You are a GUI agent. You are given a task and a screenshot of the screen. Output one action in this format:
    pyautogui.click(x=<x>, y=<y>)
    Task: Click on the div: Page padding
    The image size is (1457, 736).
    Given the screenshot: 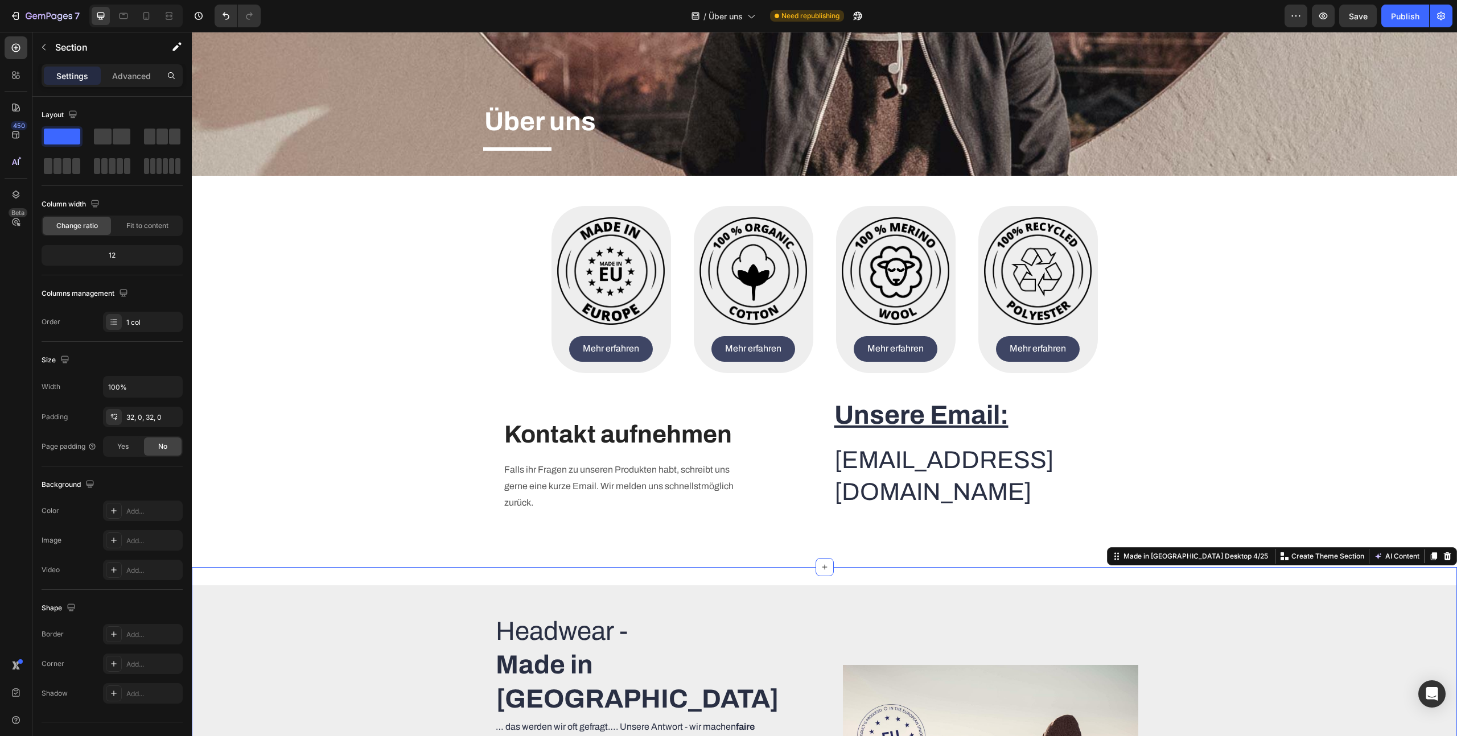 What is the action you would take?
    pyautogui.click(x=69, y=447)
    